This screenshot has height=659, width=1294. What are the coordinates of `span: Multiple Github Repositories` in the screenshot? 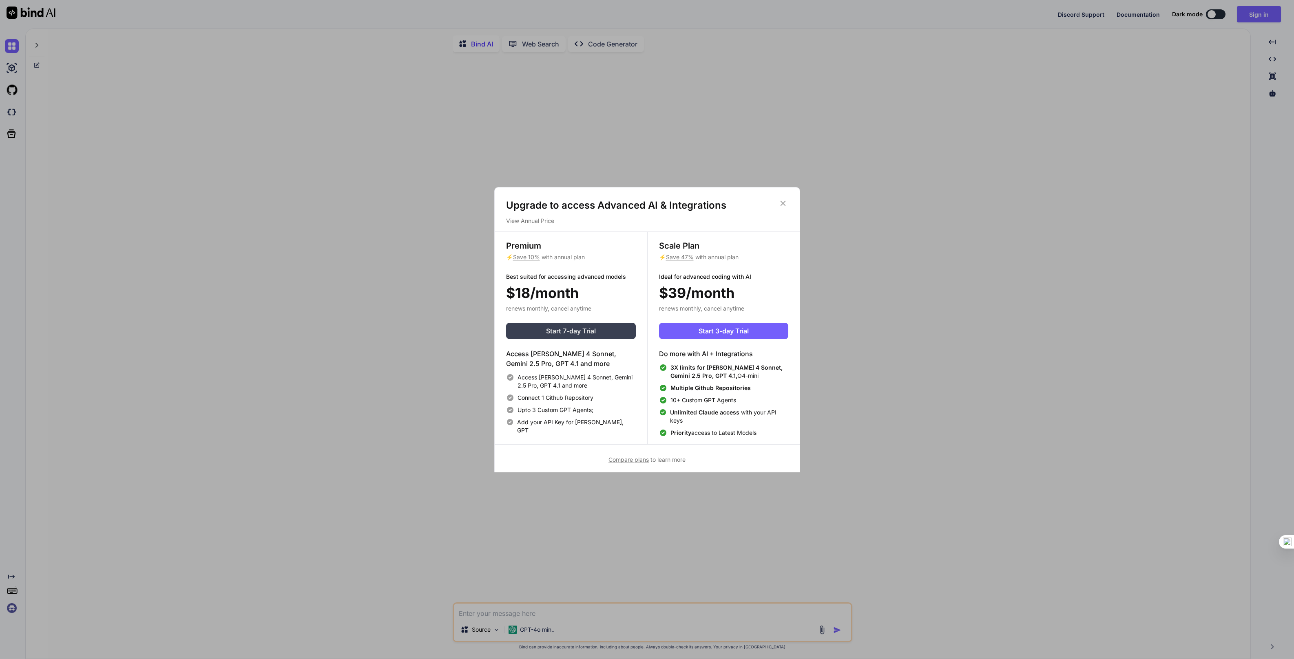 It's located at (710, 388).